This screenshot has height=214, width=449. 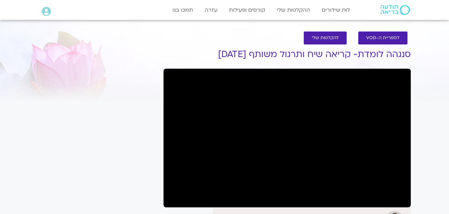 I want to click on span: לספריית ה-VOD, so click(x=383, y=38).